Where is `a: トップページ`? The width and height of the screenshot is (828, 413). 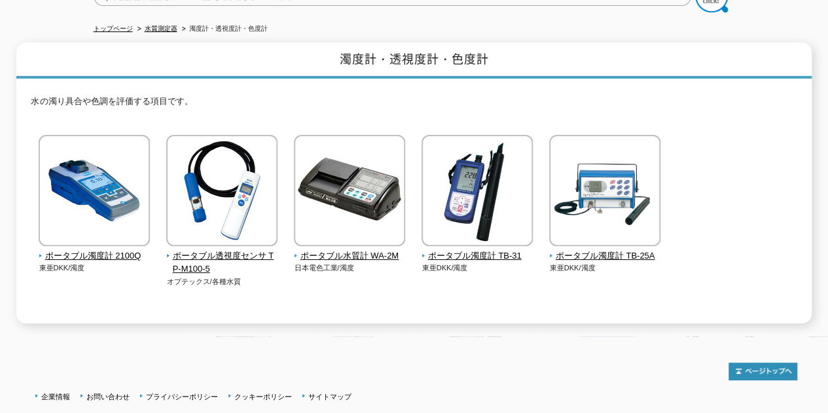 a: トップページ is located at coordinates (113, 28).